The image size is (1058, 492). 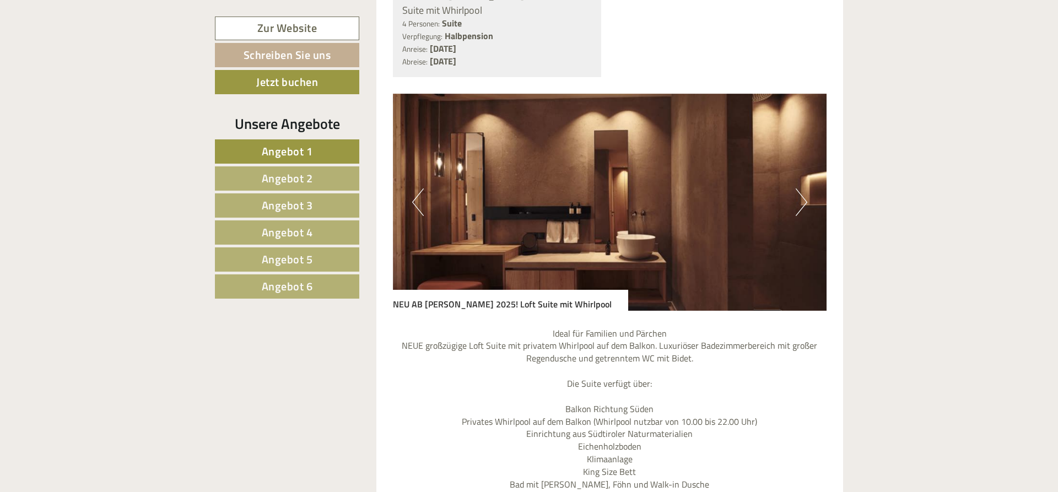 What do you see at coordinates (287, 28) in the screenshot?
I see `a: Zur Website` at bounding box center [287, 28].